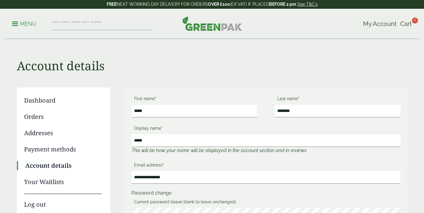 The height and width of the screenshot is (213, 424). I want to click on a: Log out, so click(63, 201).